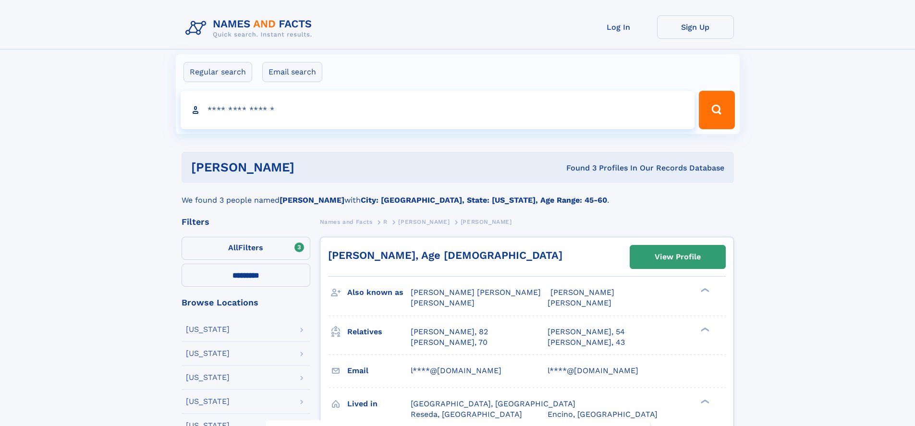 This screenshot has height=426, width=915. What do you see at coordinates (379, 292) in the screenshot?
I see `h3: Also known as` at bounding box center [379, 292].